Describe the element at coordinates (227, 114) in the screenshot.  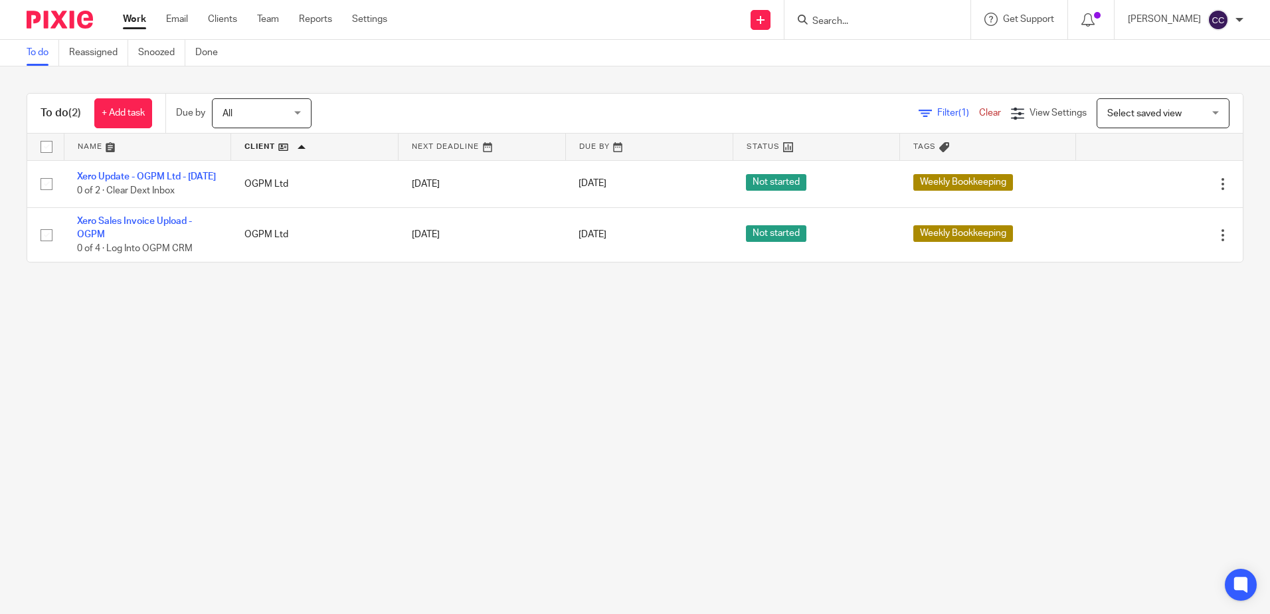
I see `span: All` at that location.